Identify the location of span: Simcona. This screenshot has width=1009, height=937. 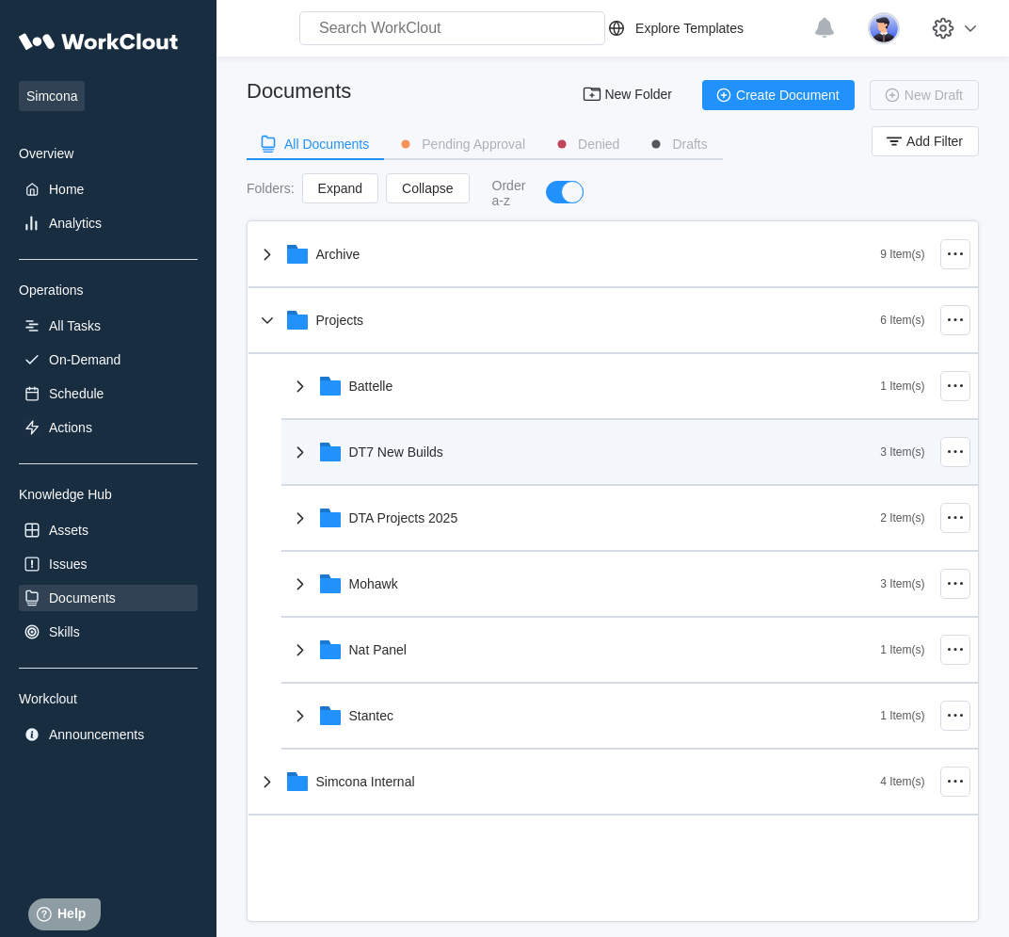
(52, 96).